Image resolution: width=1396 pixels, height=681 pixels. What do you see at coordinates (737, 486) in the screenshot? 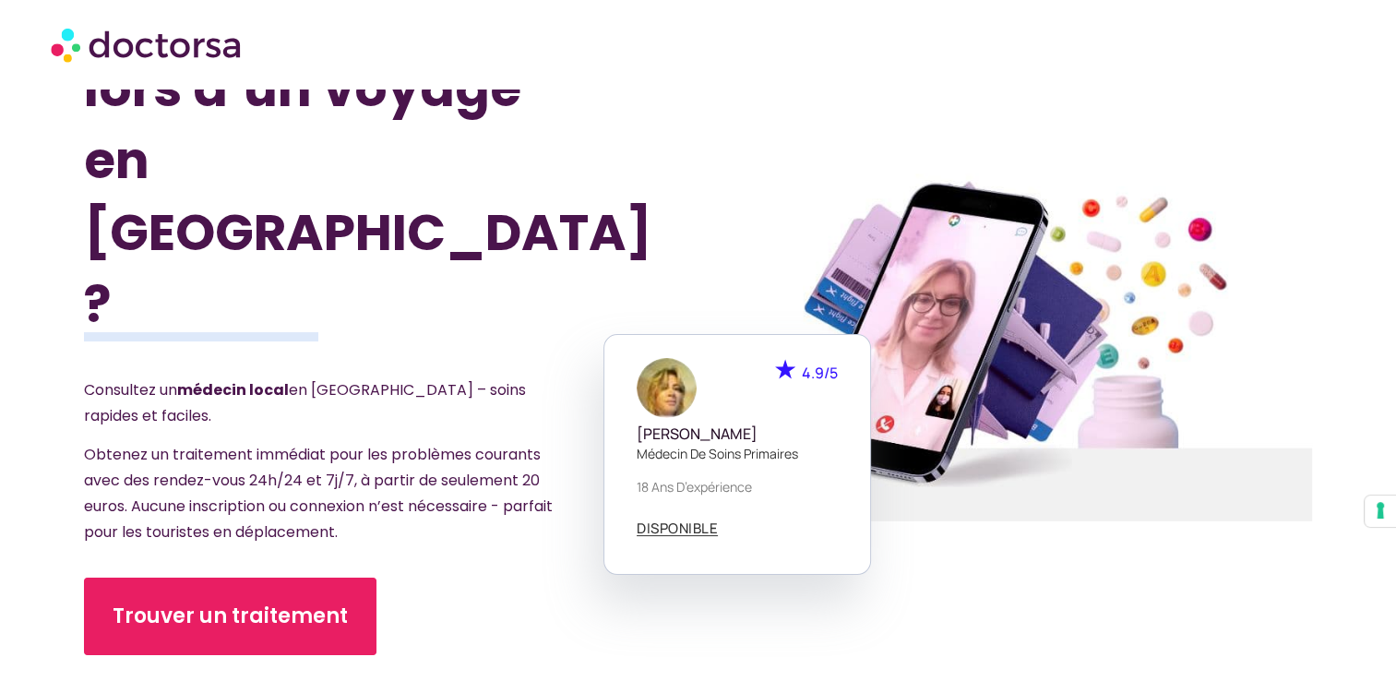
I see `p: 18 ans d’expérience` at bounding box center [737, 486].